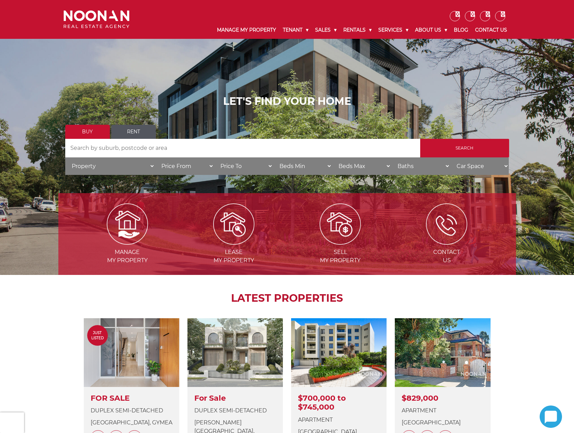 The width and height of the screenshot is (574, 433). I want to click on h2: LATEST PROPERTIES, so click(287, 298).